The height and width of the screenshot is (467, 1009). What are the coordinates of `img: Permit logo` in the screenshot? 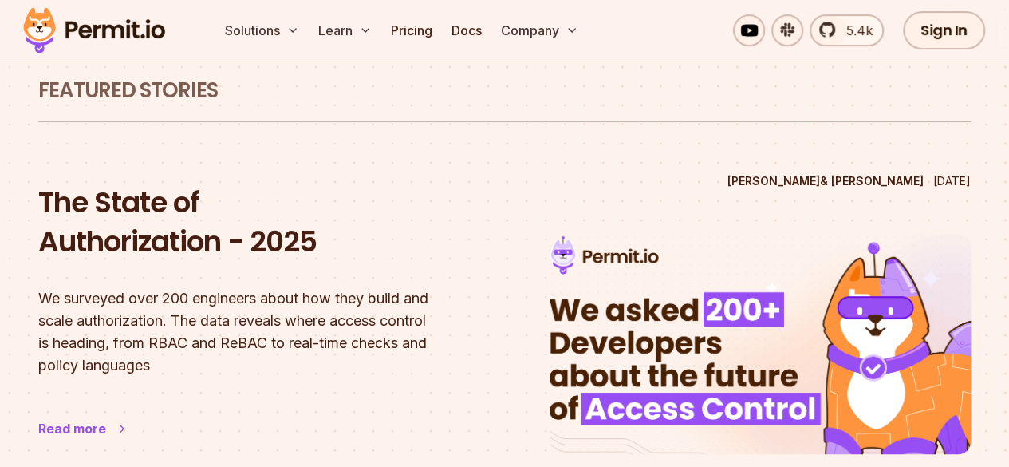 It's located at (94, 30).